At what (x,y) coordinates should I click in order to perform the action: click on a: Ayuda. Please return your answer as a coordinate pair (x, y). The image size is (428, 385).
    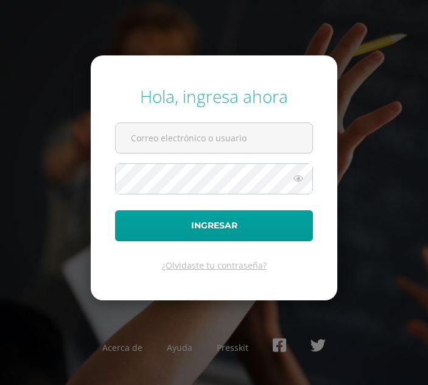
    Looking at the image, I should click on (180, 347).